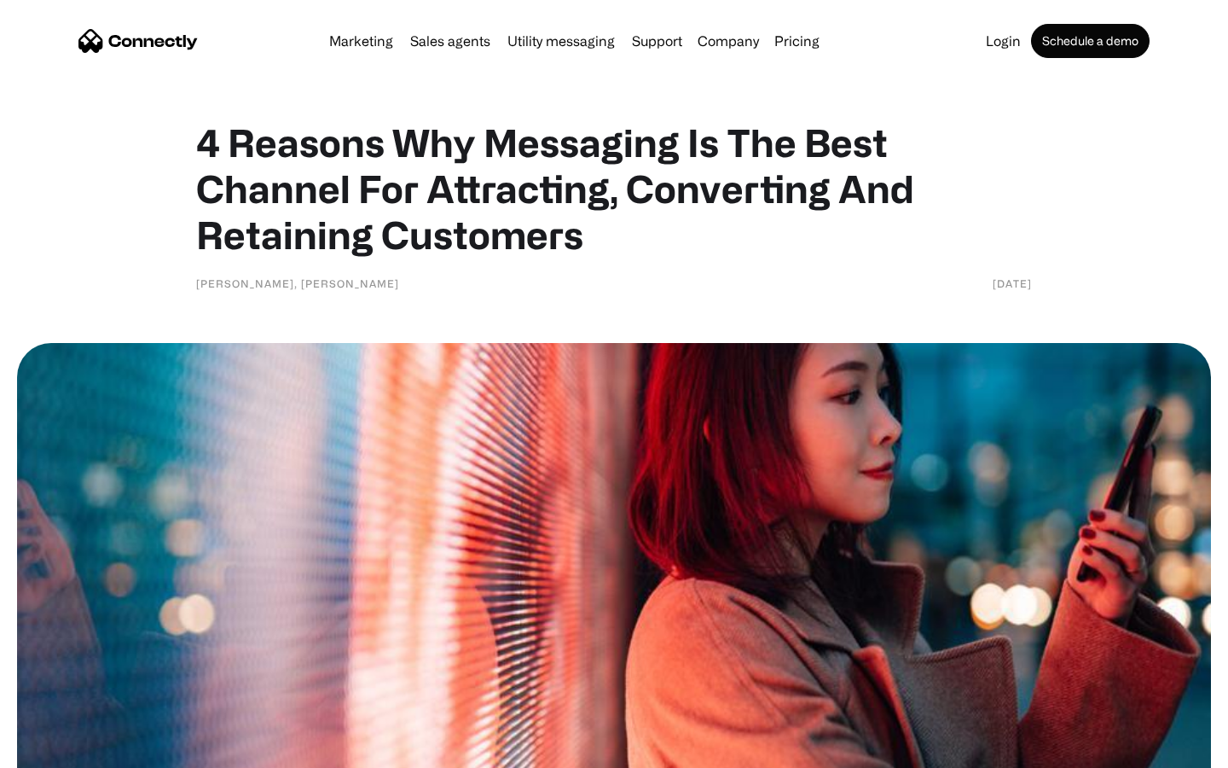 The height and width of the screenshot is (768, 1228). I want to click on ul: Language list, so click(68, 750).